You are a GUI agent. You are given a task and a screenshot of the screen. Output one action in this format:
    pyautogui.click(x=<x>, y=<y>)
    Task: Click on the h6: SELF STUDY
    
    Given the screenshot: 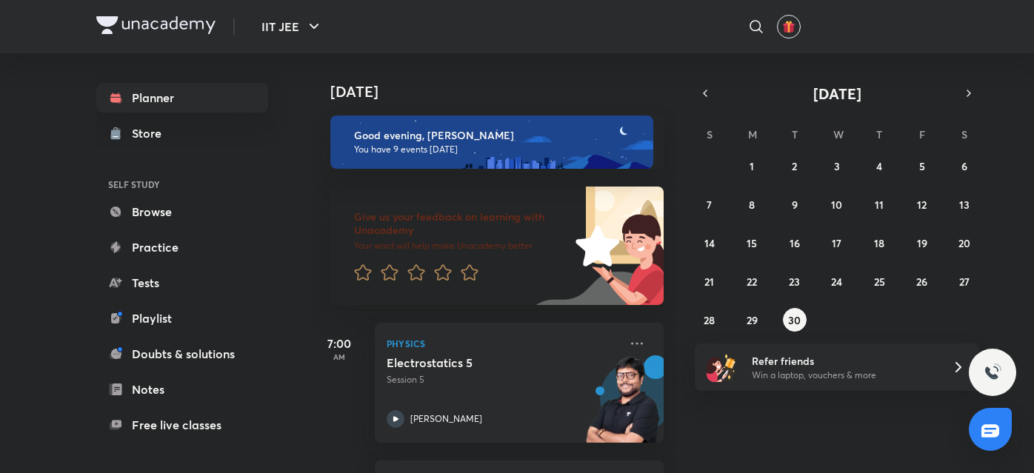 What is the action you would take?
    pyautogui.click(x=182, y=184)
    